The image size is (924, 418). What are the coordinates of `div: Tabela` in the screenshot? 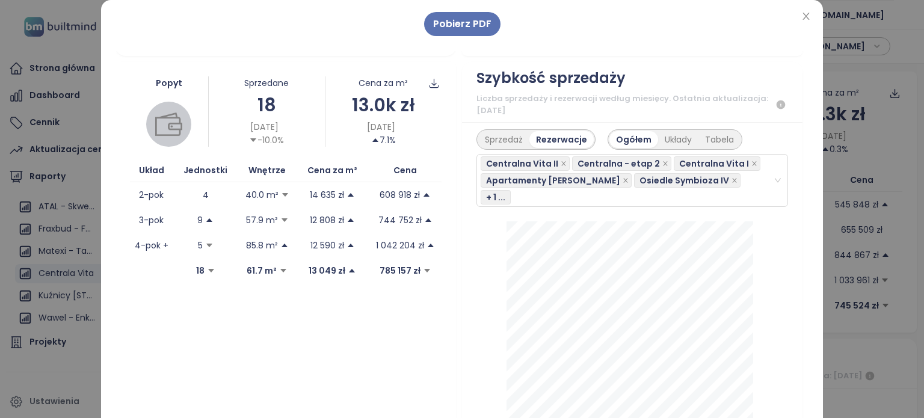 It's located at (719, 139).